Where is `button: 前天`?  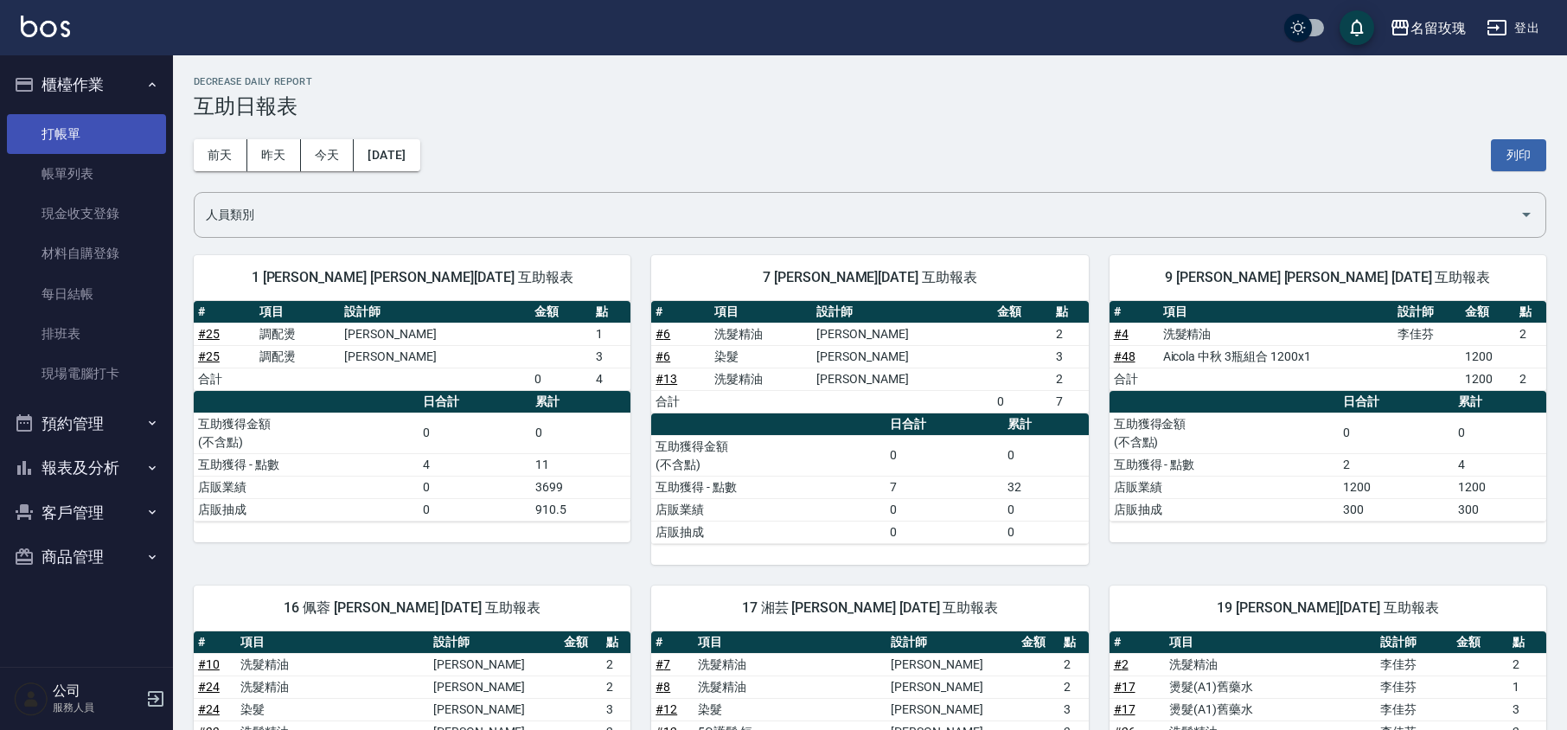
button: 前天 is located at coordinates (220, 155).